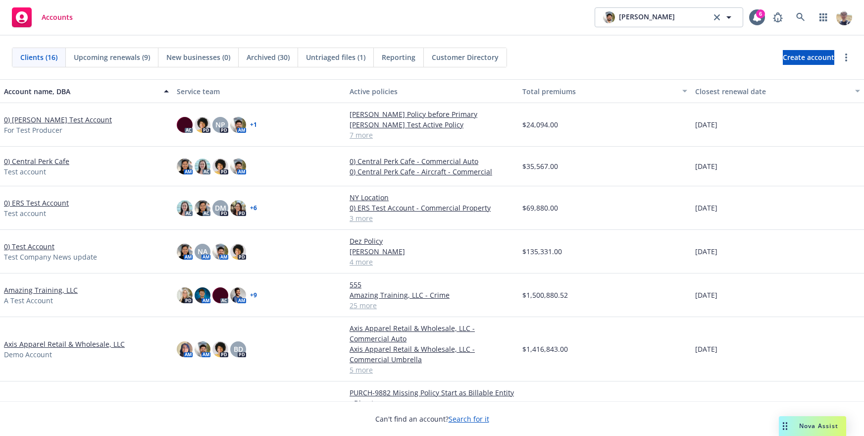  What do you see at coordinates (432, 305) in the screenshot?
I see `a: 25 more` at bounding box center [432, 305].